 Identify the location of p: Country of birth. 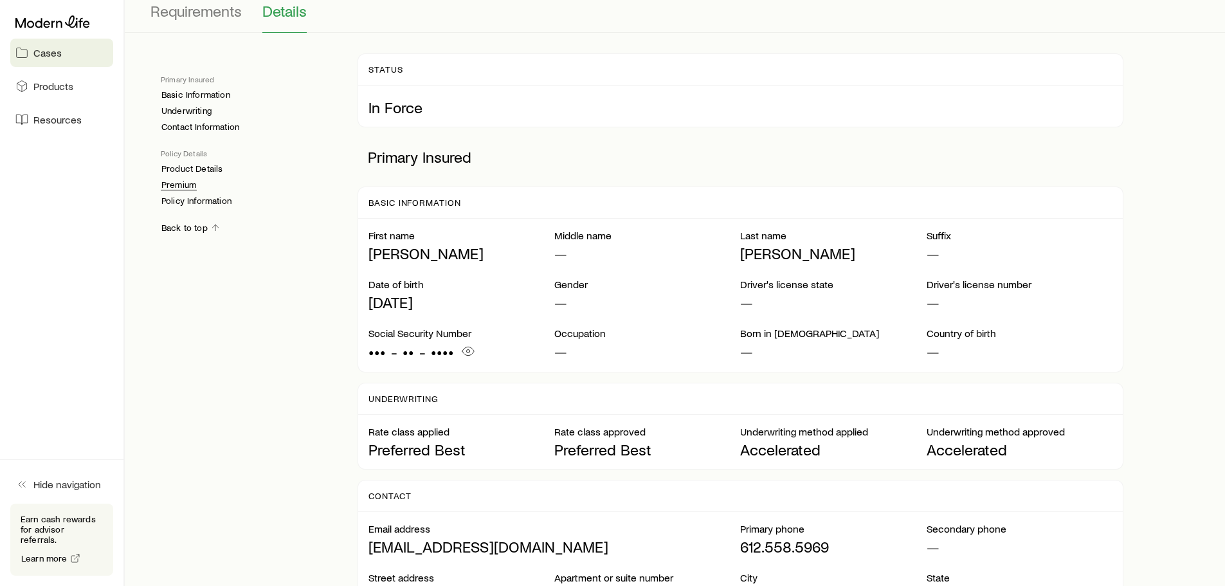
(1020, 333).